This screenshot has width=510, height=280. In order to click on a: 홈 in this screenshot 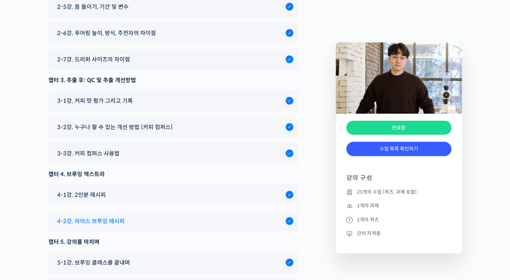, I will do `click(24, 230)`.